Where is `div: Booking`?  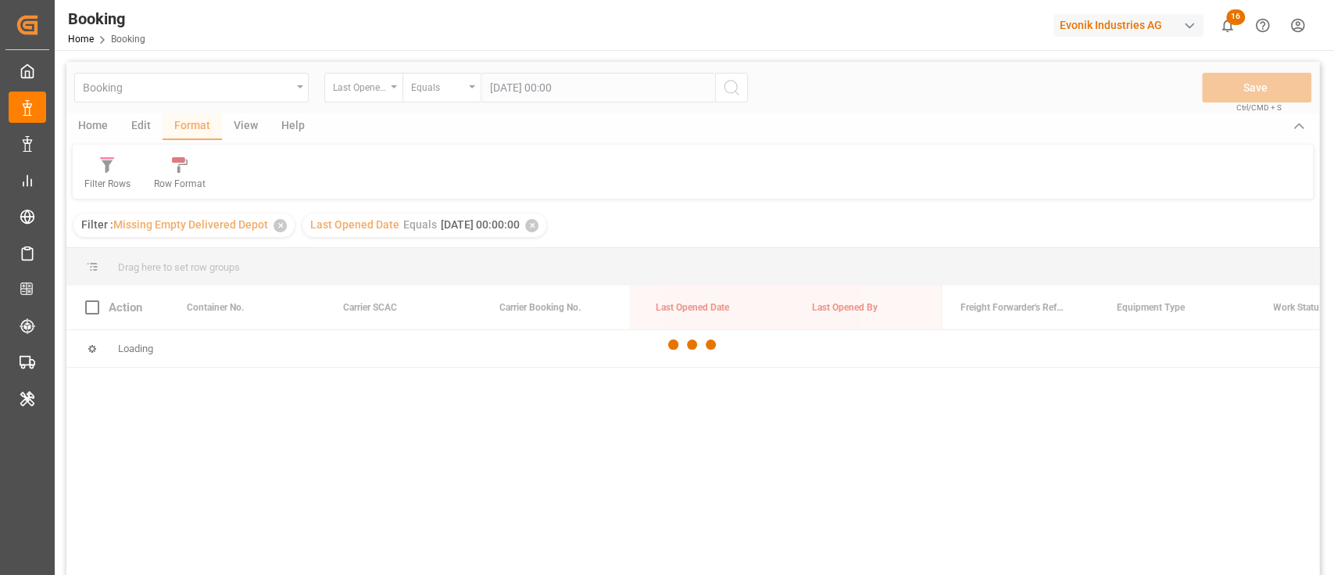
div: Booking is located at coordinates (106, 19).